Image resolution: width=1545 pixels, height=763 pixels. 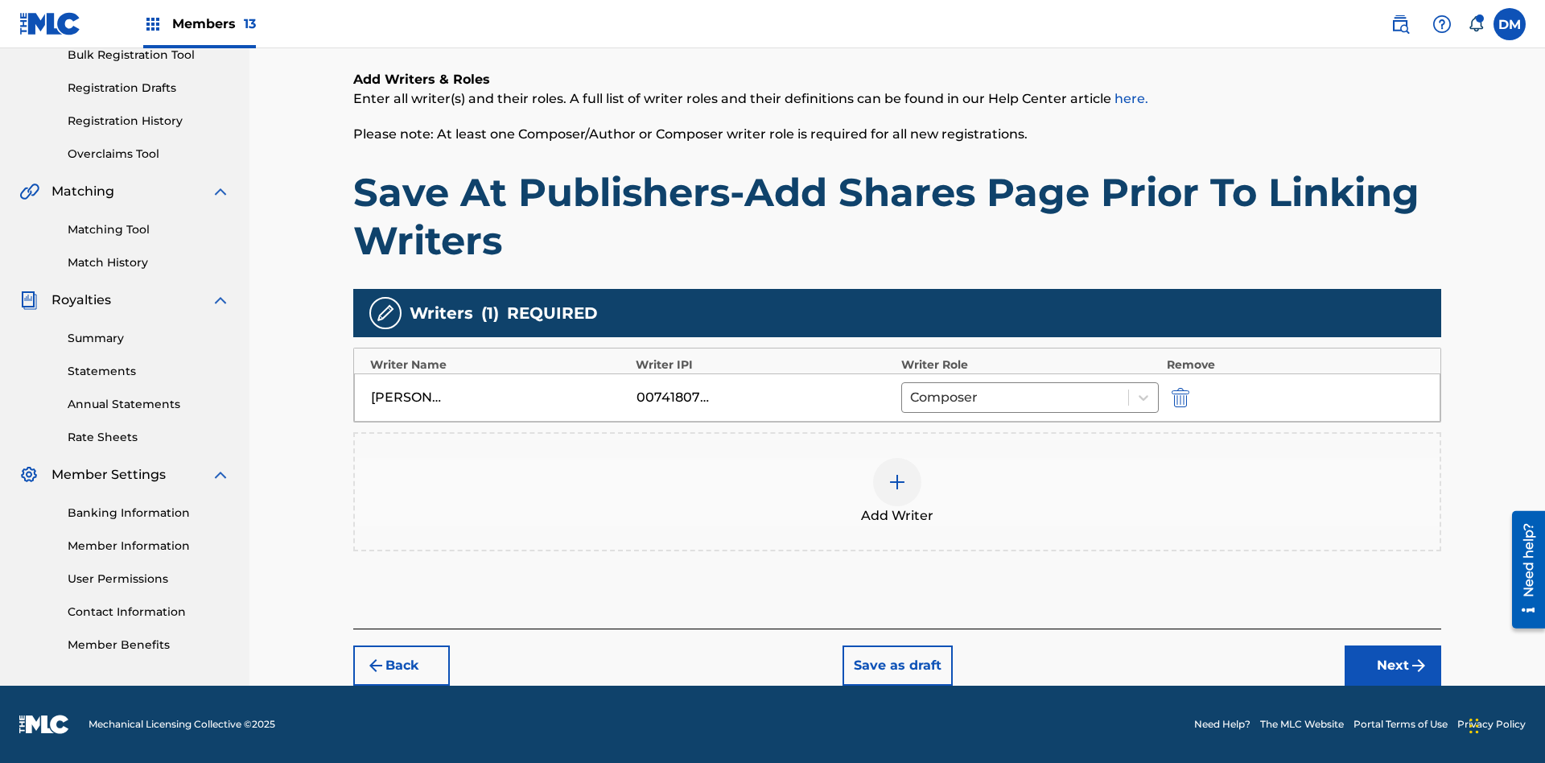 I want to click on a: User Permissions, so click(x=149, y=579).